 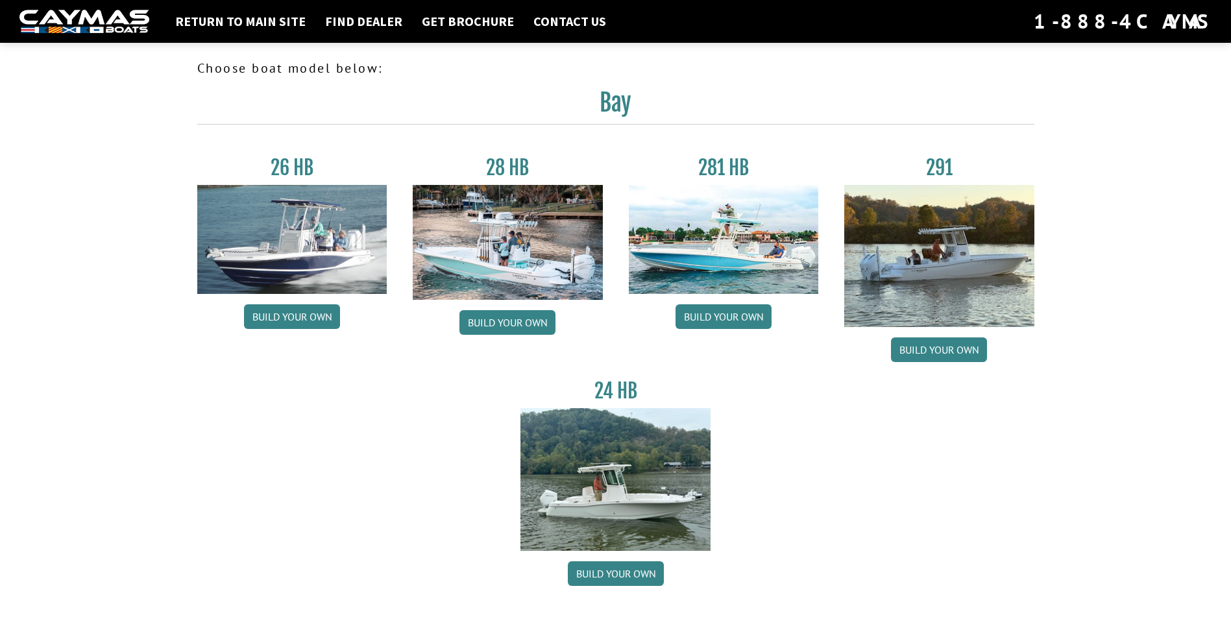 What do you see at coordinates (84, 21) in the screenshot?
I see `img: white-logo-c9c8dbefe5ff5ceceb0f0178aa75bf4bb51f6bca0971e226c86eb53dfe498488.png` at bounding box center [84, 21].